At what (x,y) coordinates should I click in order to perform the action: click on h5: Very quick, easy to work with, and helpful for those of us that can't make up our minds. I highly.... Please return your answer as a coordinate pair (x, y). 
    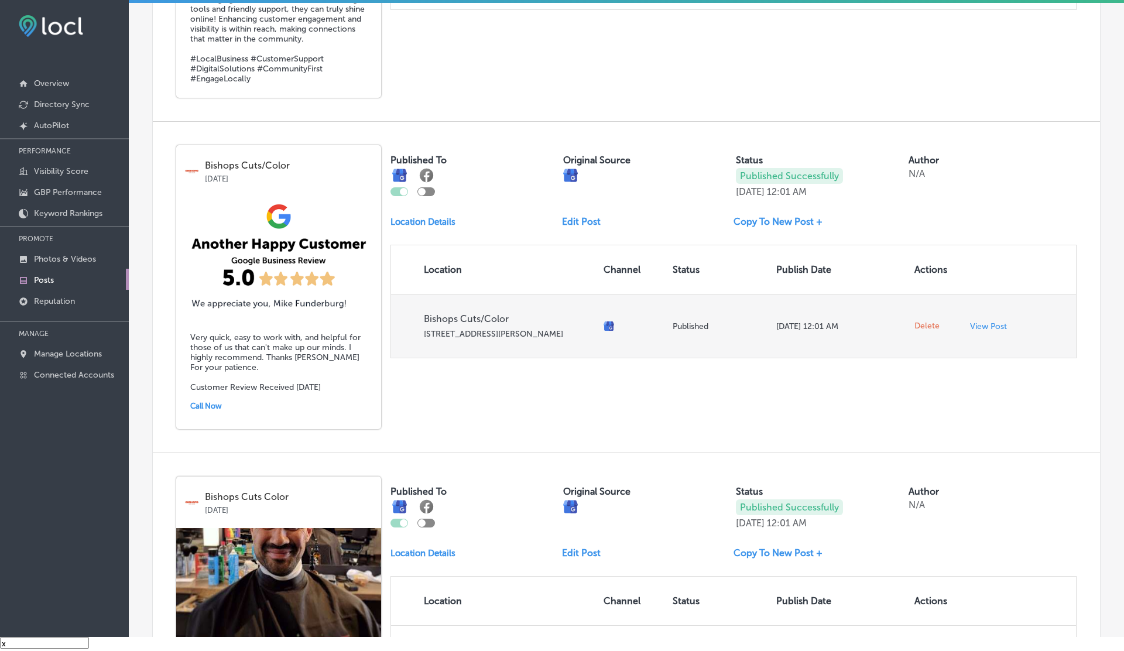
    Looking at the image, I should click on (279, 362).